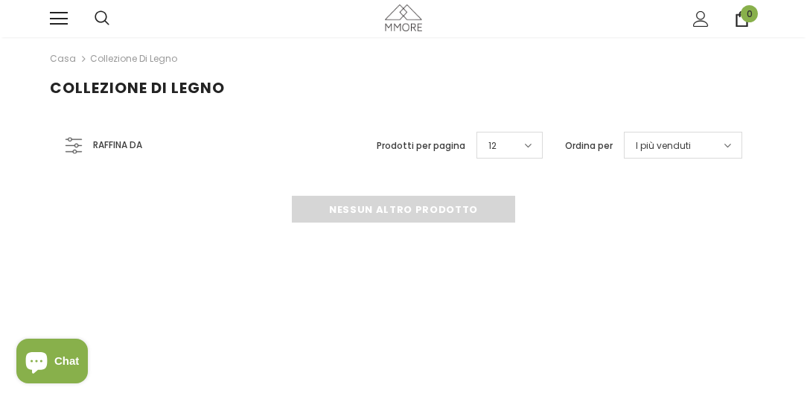 This screenshot has width=807, height=399. Describe the element at coordinates (663, 146) in the screenshot. I see `span: I più venduti` at that location.